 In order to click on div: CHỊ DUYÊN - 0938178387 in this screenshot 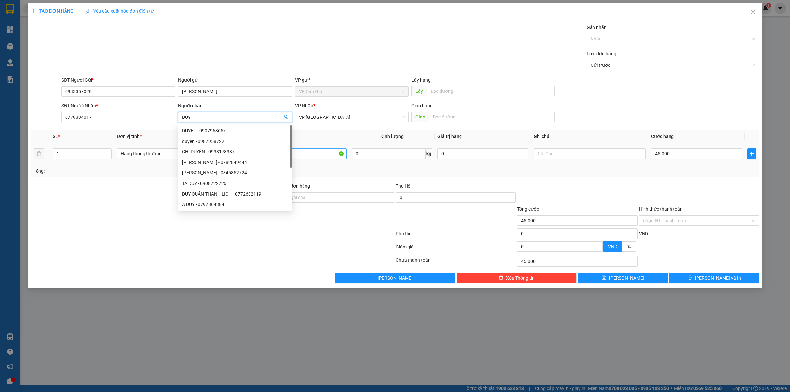, I will do `click(235, 152)`.